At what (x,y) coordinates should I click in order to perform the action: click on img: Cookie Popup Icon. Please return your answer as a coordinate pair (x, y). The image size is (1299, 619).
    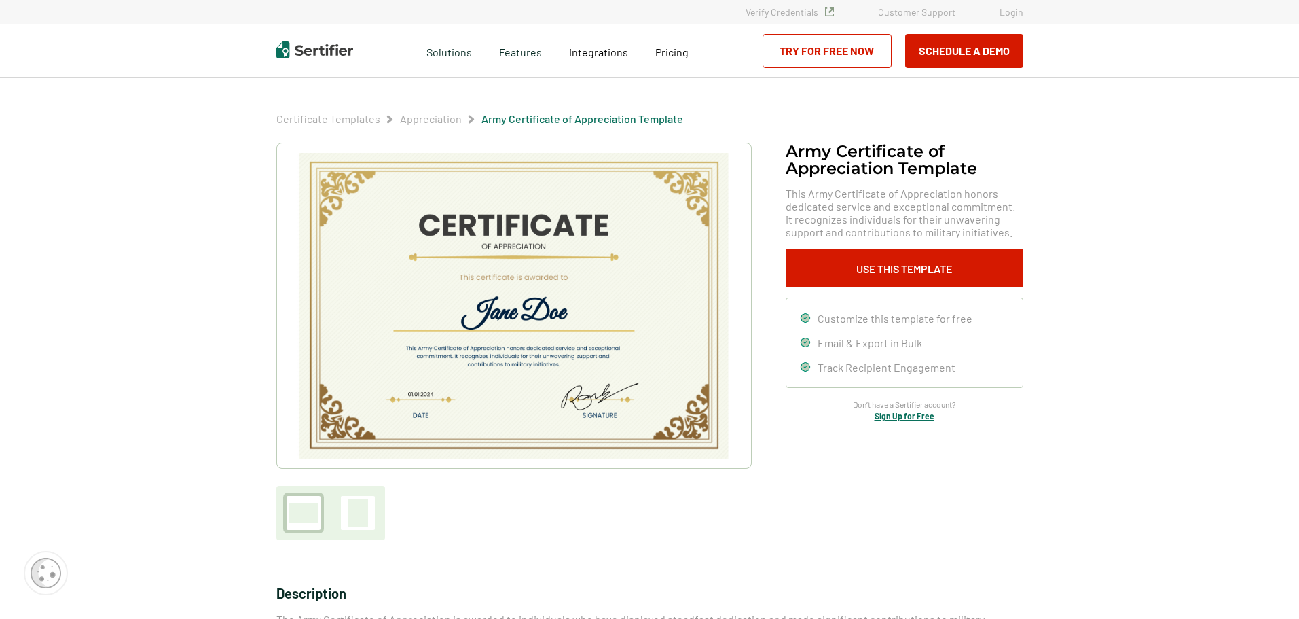
    Looking at the image, I should click on (45, 572).